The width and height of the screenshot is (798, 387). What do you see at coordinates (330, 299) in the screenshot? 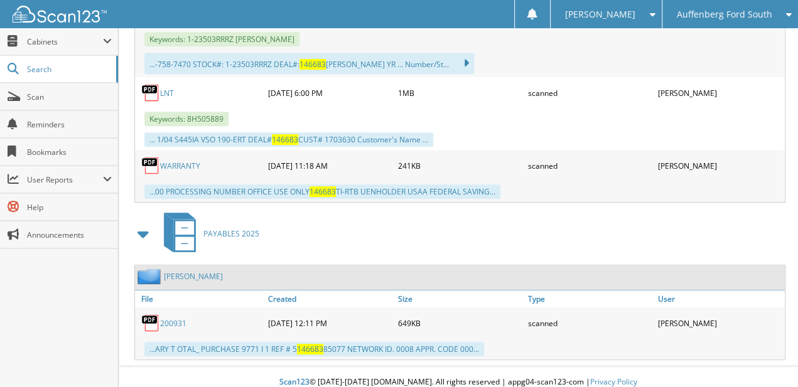
I see `a: Created` at bounding box center [330, 299].